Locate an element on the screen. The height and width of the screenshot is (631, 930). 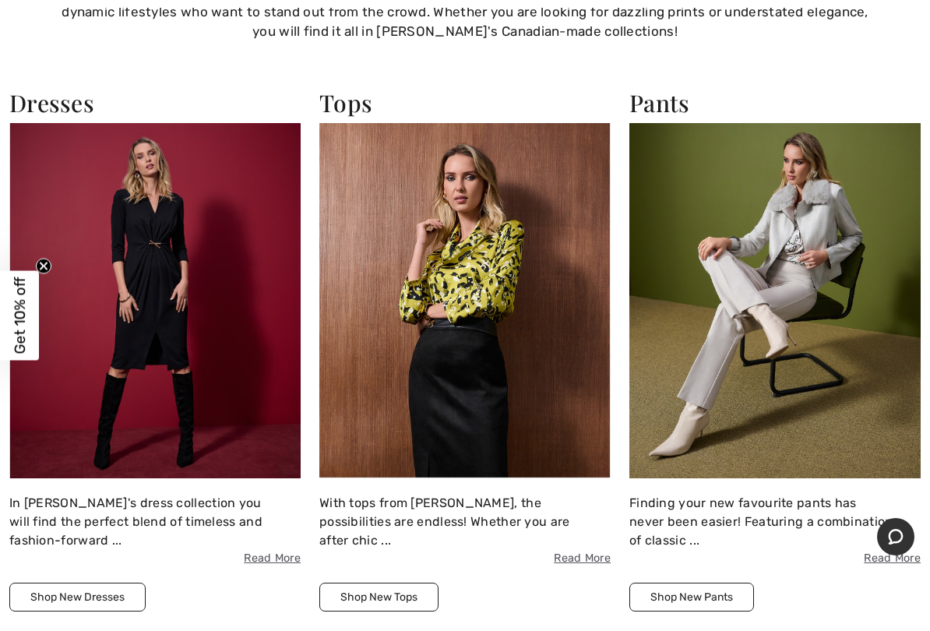
h2: Dresses is located at coordinates (155, 103).